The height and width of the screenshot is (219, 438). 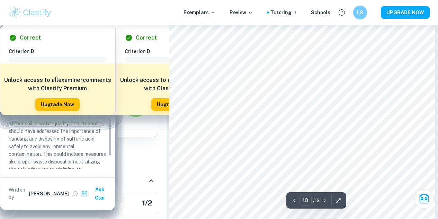 What do you see at coordinates (58, 139) in the screenshot?
I see `p: The student does not mention ethical considerations such as improper spills or disposal of the ac...` at bounding box center [58, 139].